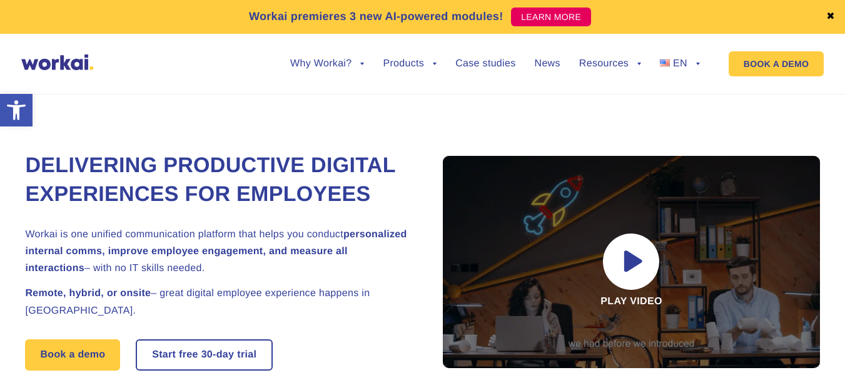 This screenshot has width=845, height=380. I want to click on a: News, so click(547, 64).